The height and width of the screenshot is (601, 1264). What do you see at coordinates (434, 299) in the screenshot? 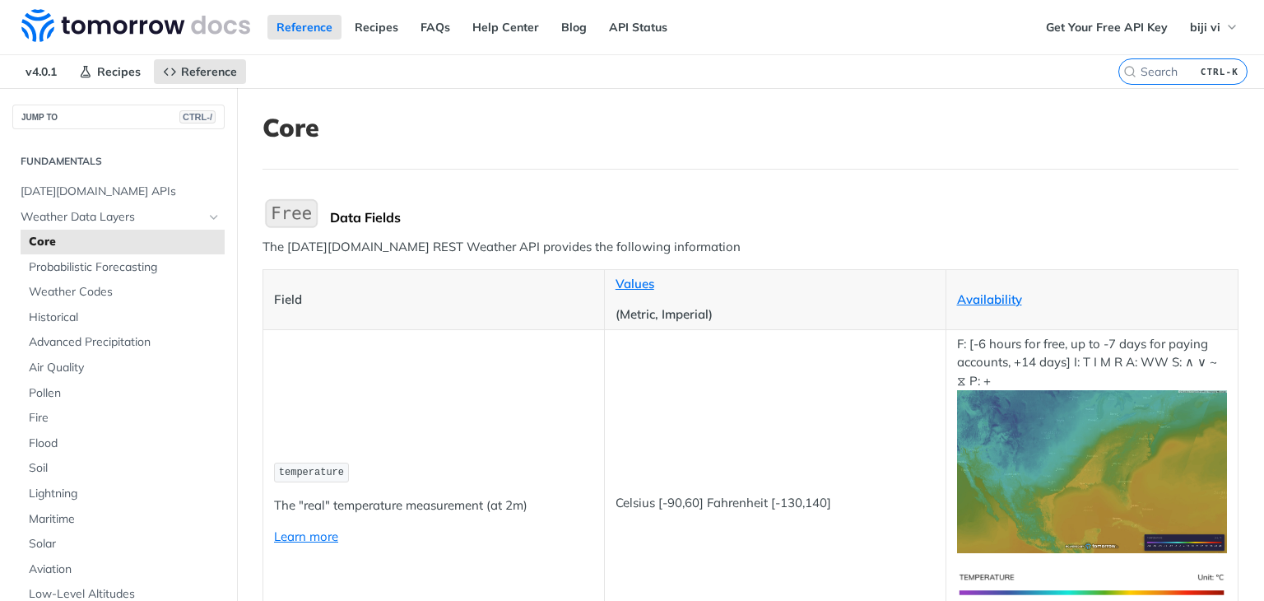
I see `p: Field` at bounding box center [434, 299].